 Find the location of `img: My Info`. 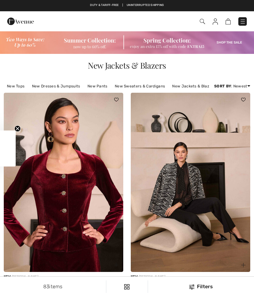

img: My Info is located at coordinates (215, 22).